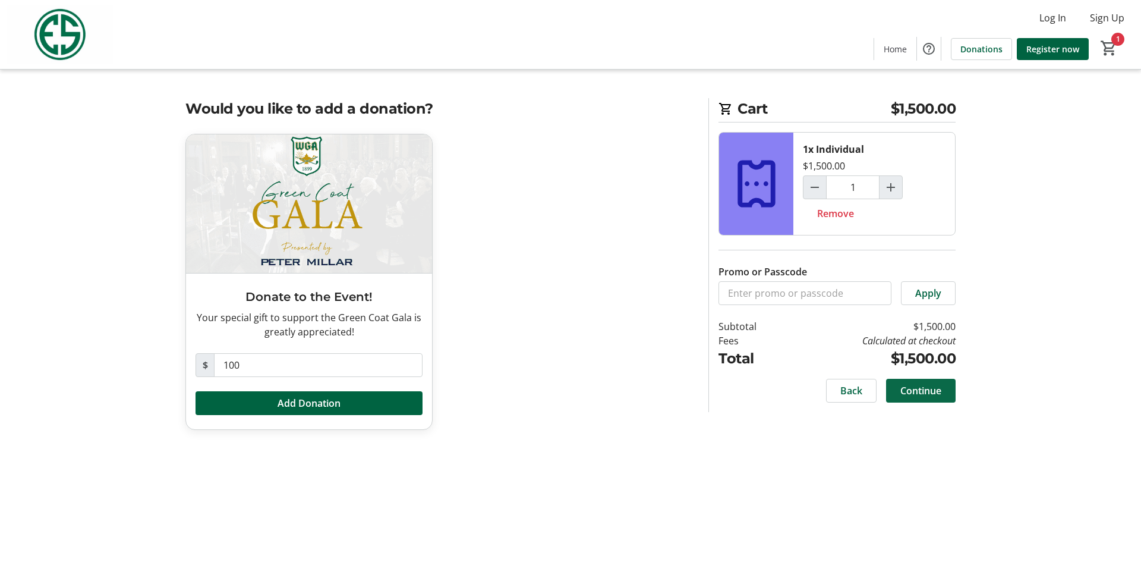 Image resolution: width=1141 pixels, height=562 pixels. Describe the element at coordinates (1053, 18) in the screenshot. I see `span: Log In` at that location.